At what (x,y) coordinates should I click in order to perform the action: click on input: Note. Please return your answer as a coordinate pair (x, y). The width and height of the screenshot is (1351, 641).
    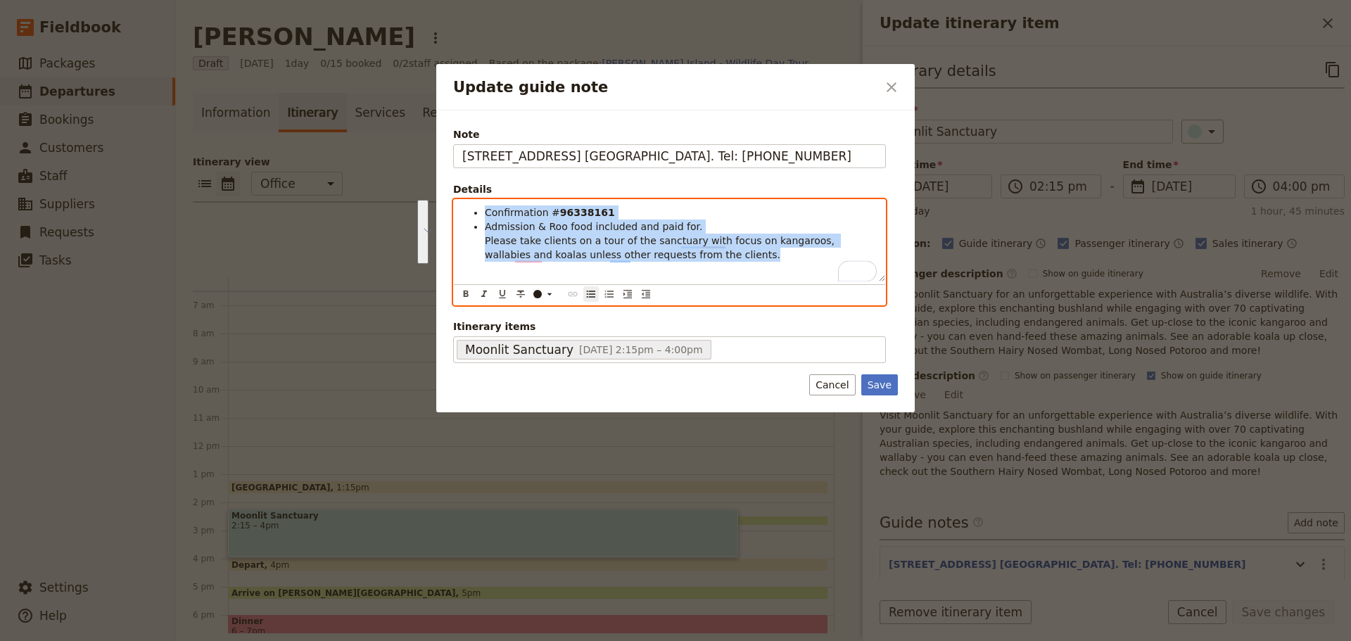
    Looking at the image, I should click on (669, 156).